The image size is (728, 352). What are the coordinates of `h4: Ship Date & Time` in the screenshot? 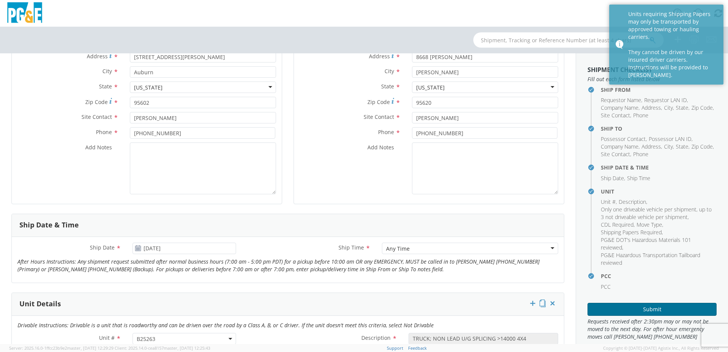 It's located at (659, 167).